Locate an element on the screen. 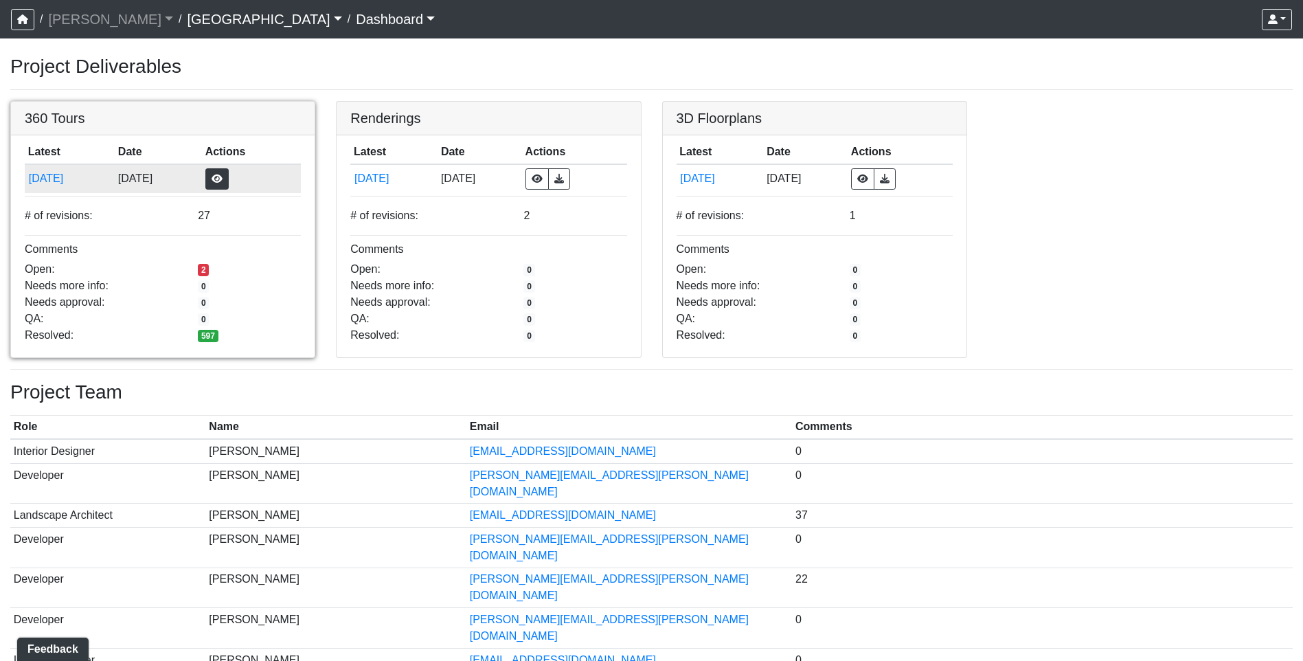 The width and height of the screenshot is (1303, 661). td: Landscape Architect is located at coordinates (108, 515).